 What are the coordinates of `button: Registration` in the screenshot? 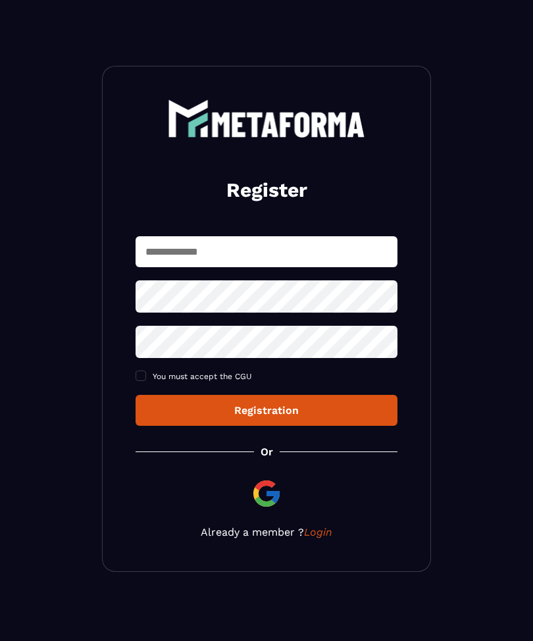 It's located at (267, 410).